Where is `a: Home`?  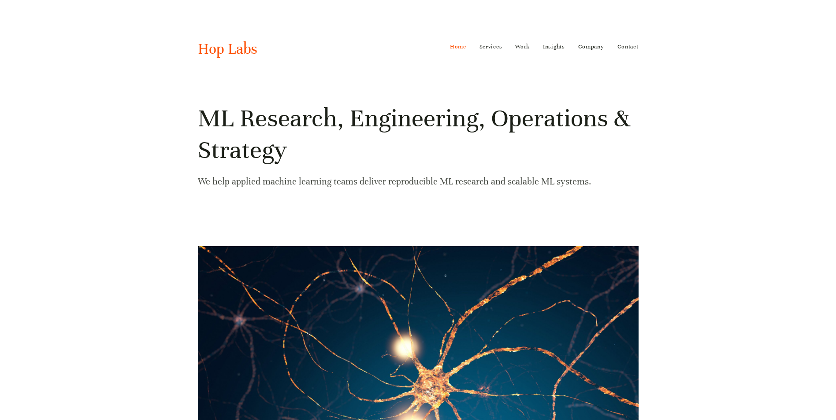 a: Home is located at coordinates (458, 47).